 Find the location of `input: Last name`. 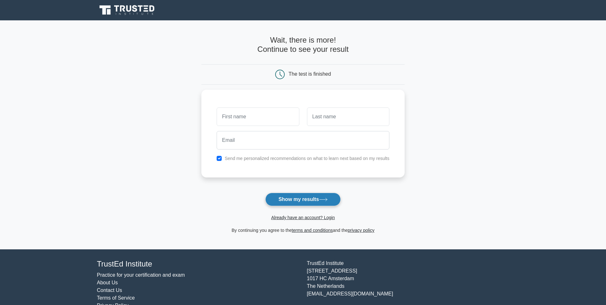

input: Last name is located at coordinates (348, 117).